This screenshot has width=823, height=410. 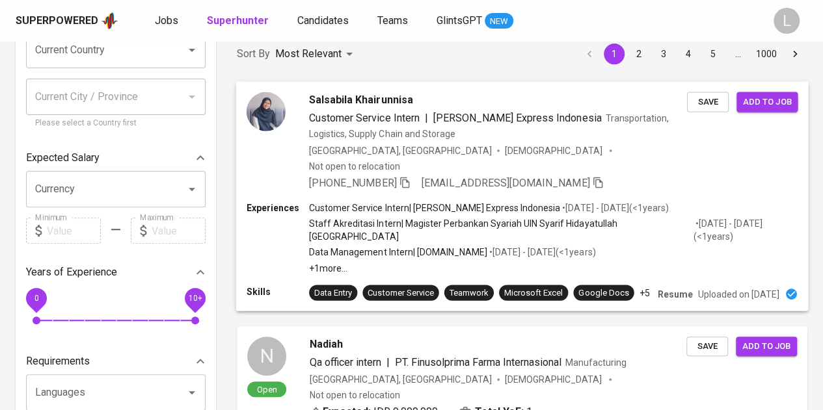 What do you see at coordinates (109, 21) in the screenshot?
I see `img: app logo` at bounding box center [109, 21].